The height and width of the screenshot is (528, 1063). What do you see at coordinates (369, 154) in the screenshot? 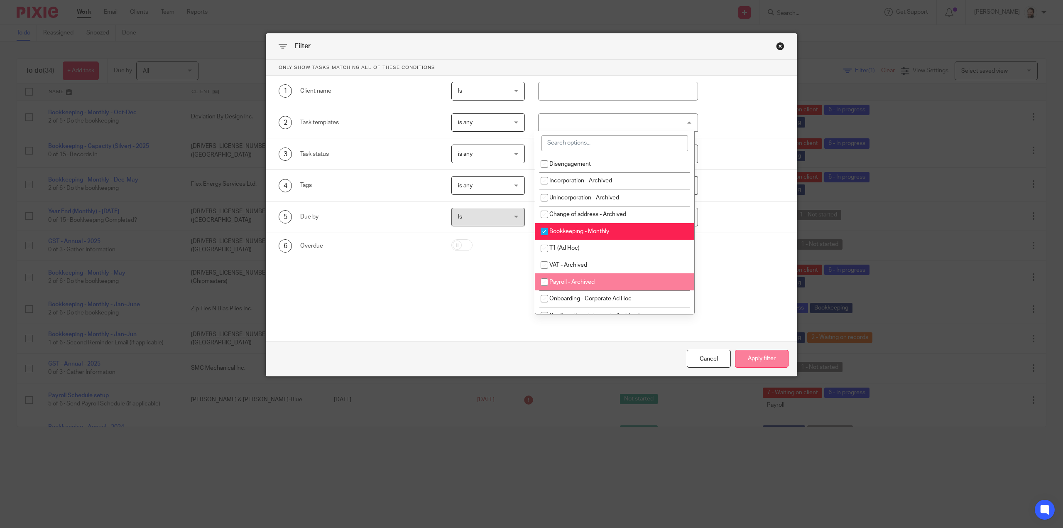
I see `div: Task status` at bounding box center [369, 154].